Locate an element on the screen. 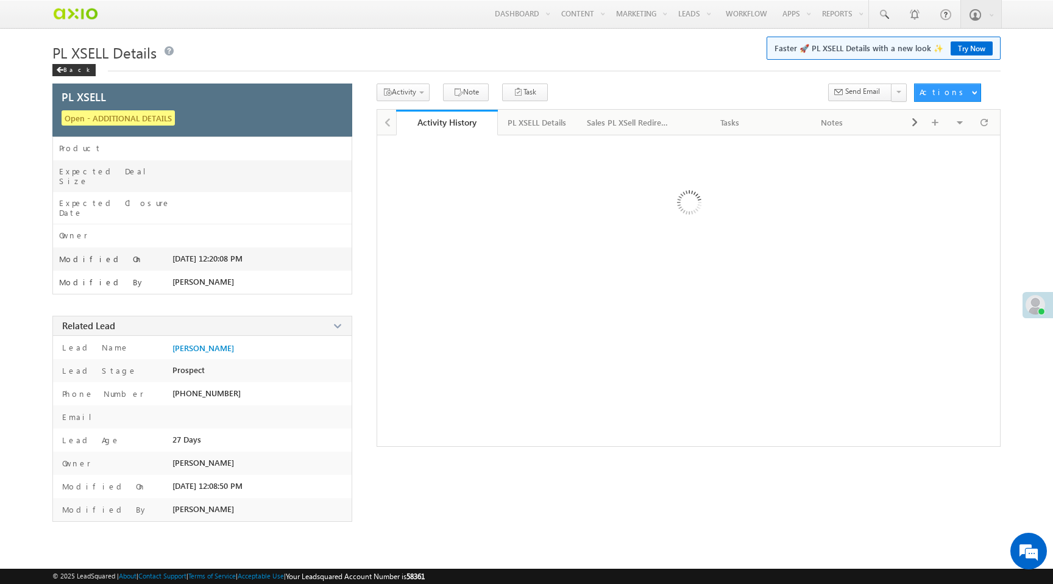 Image resolution: width=1053 pixels, height=584 pixels. div: Documents is located at coordinates (934, 123).